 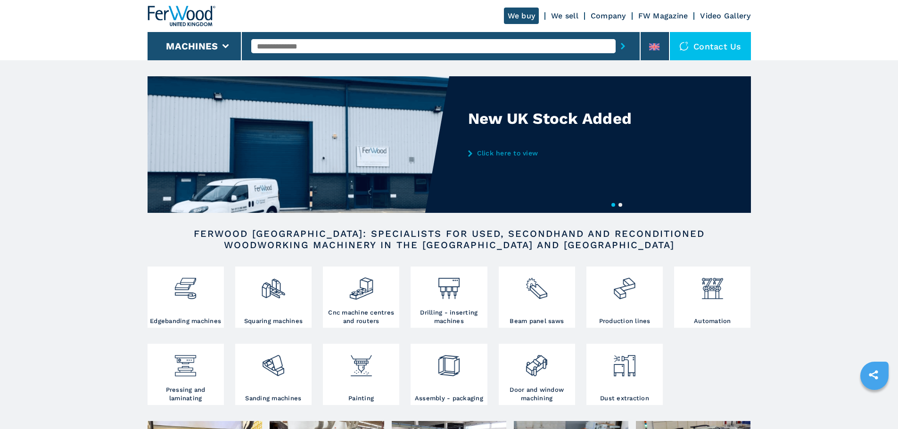 What do you see at coordinates (624, 285) in the screenshot?
I see `img: linee_di_produzione_2.png` at bounding box center [624, 285].